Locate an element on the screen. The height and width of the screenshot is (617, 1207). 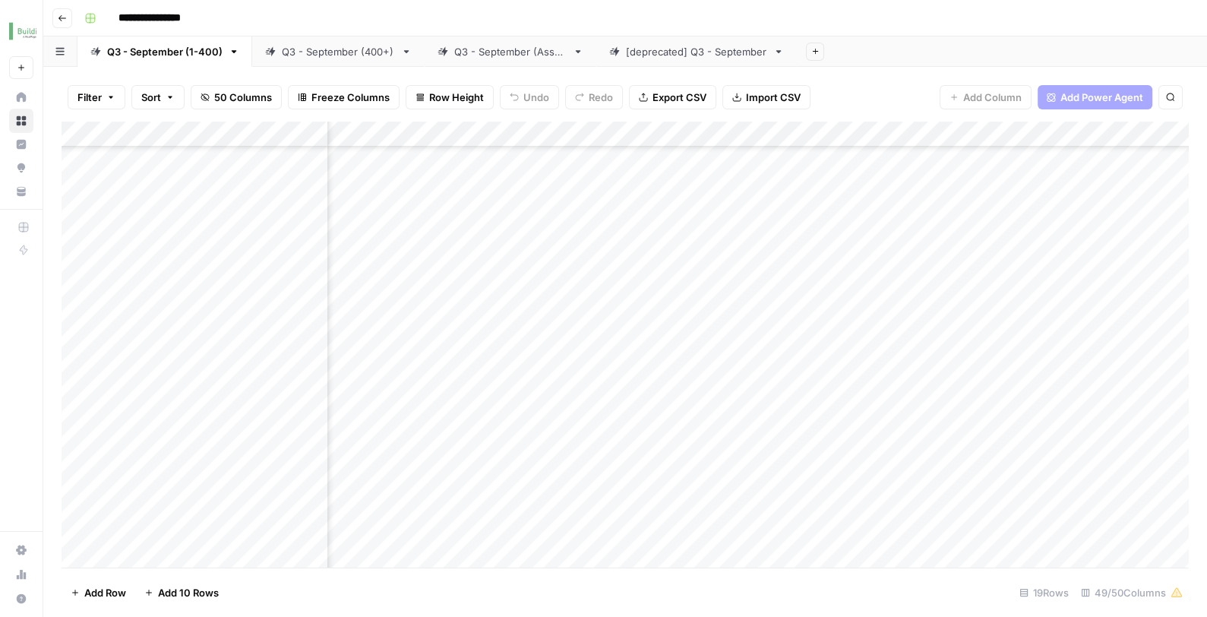
span: Add Power Agent is located at coordinates (1101, 97).